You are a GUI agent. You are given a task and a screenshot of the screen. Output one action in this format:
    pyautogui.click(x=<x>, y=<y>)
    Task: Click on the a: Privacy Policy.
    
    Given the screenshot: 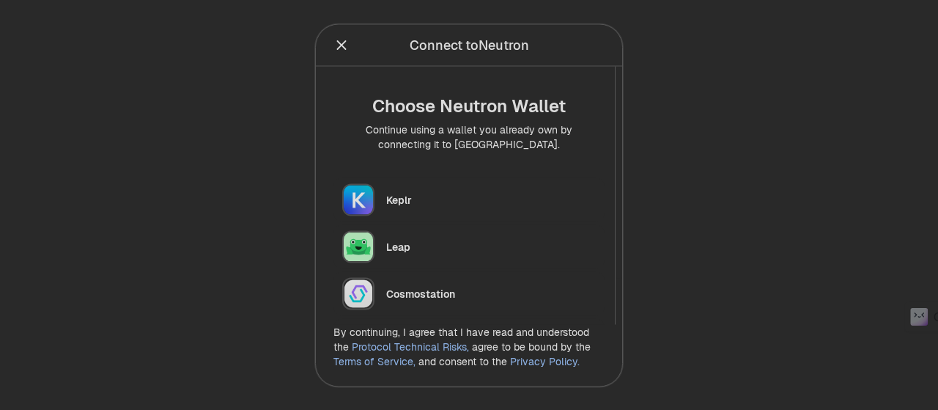 What is the action you would take?
    pyautogui.click(x=544, y=360)
    